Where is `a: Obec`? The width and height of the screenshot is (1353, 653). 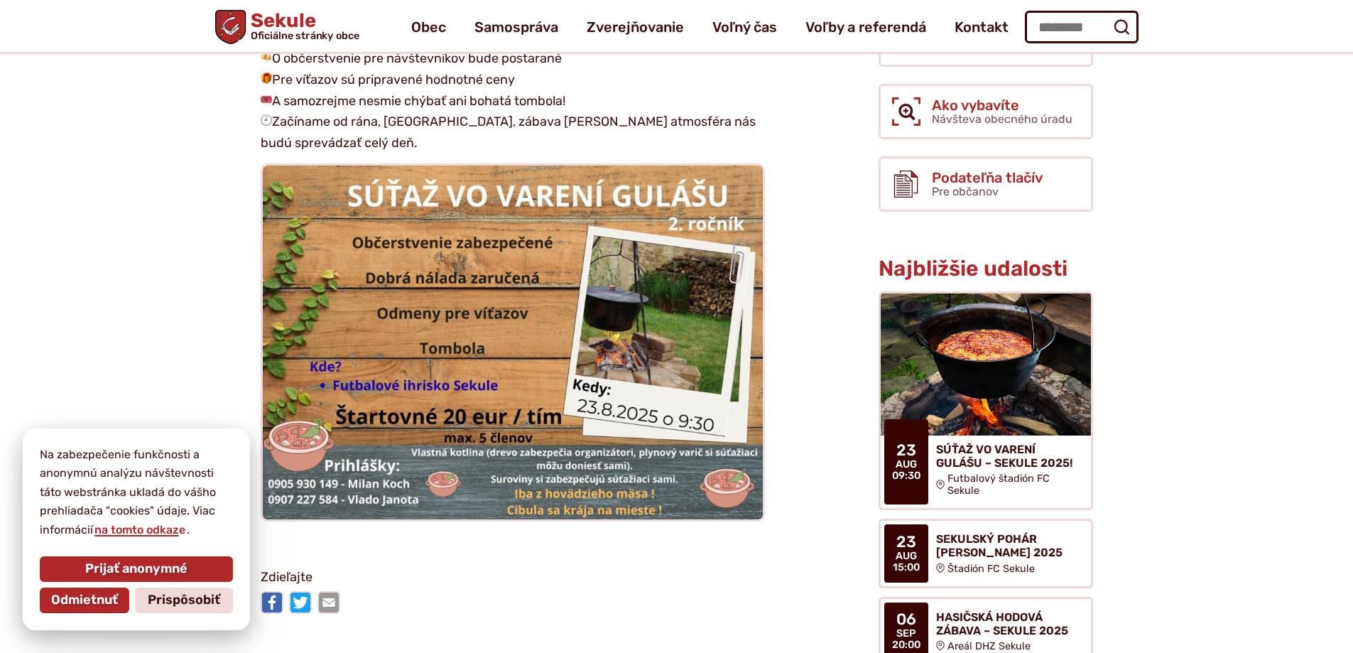 a: Obec is located at coordinates (428, 27).